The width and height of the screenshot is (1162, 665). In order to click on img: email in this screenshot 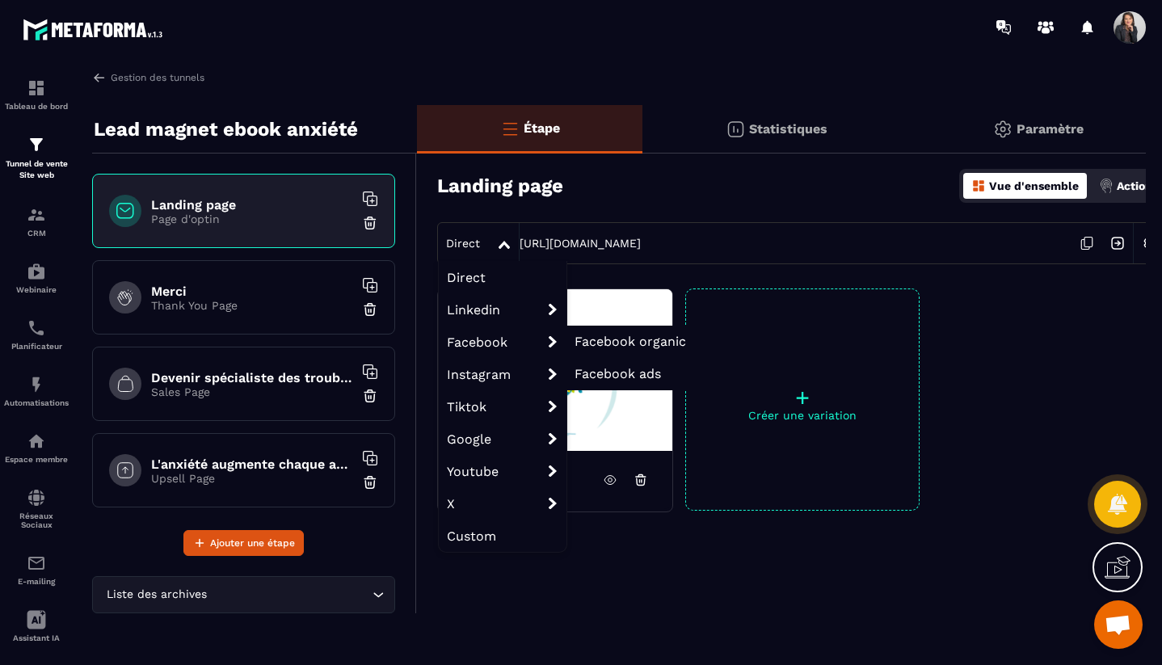, I will do `click(36, 563)`.